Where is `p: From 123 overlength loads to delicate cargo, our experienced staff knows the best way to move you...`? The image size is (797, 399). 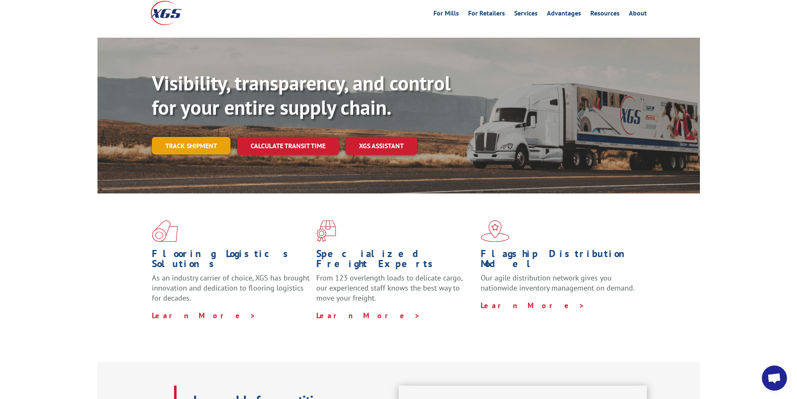
p: From 123 overlength loads to delicate cargo, our experienced staff knows the best way to move you... is located at coordinates (395, 291).